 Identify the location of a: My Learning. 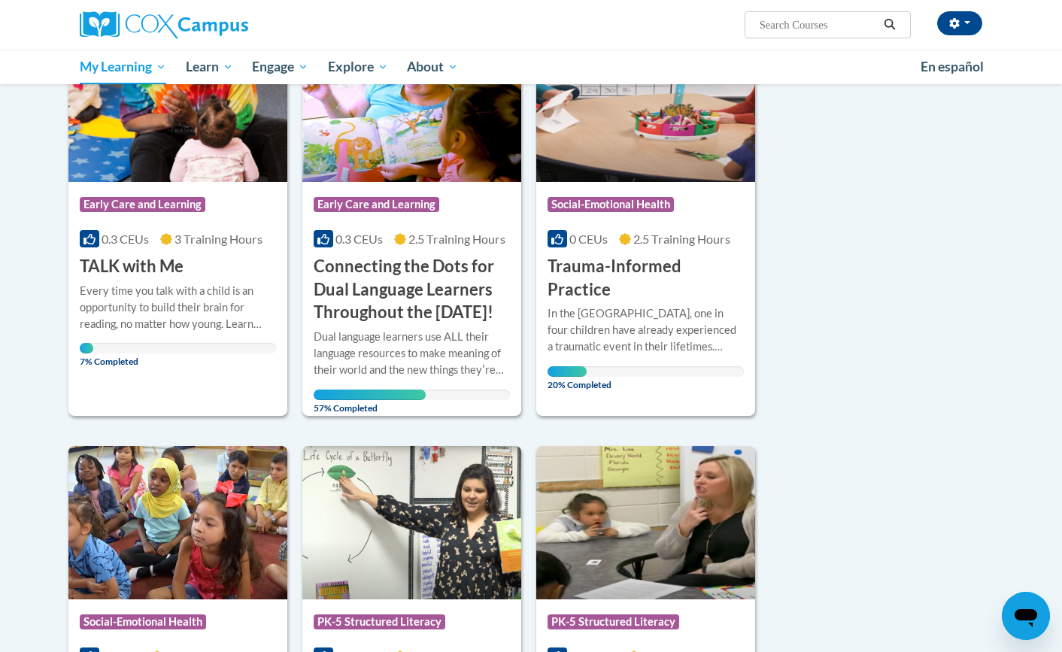
(123, 67).